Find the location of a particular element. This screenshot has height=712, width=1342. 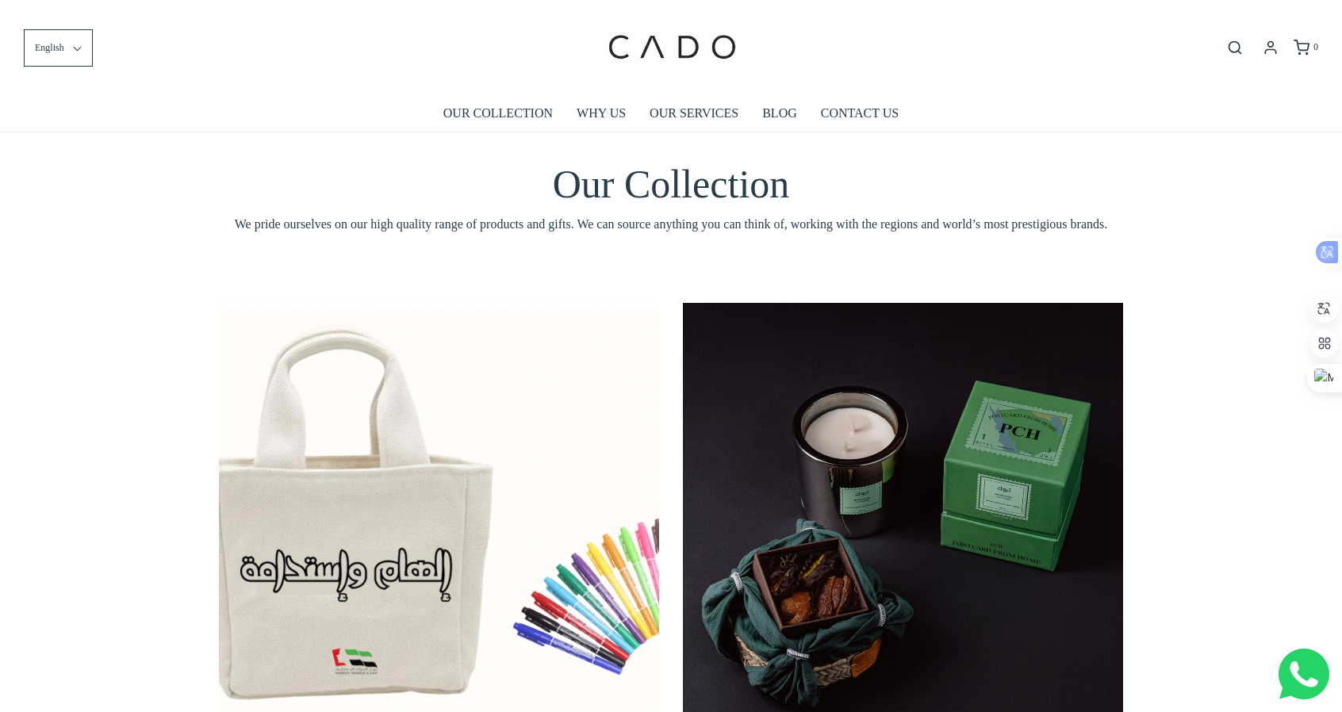

button: Open search bar is located at coordinates (1235, 48).